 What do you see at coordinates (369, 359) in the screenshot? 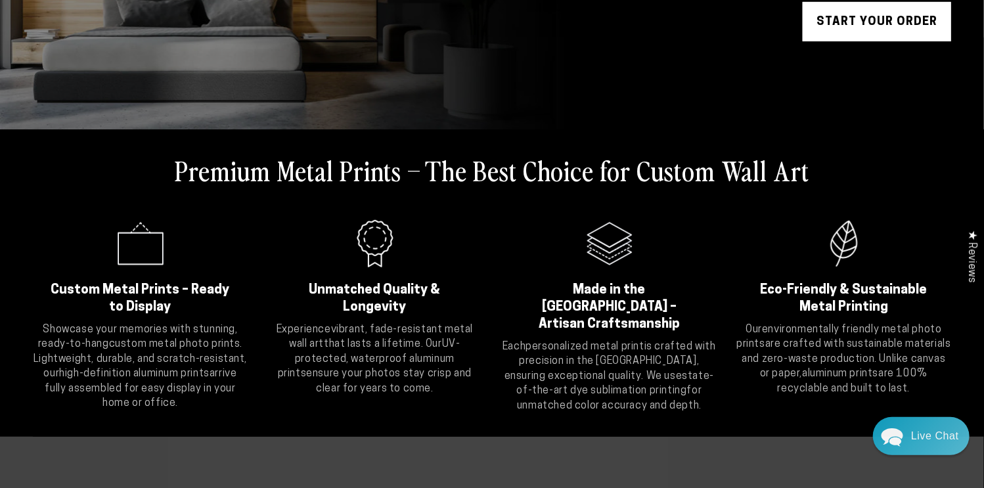
I see `strong: UV-protected, waterproof aluminum prints` at bounding box center [369, 359].